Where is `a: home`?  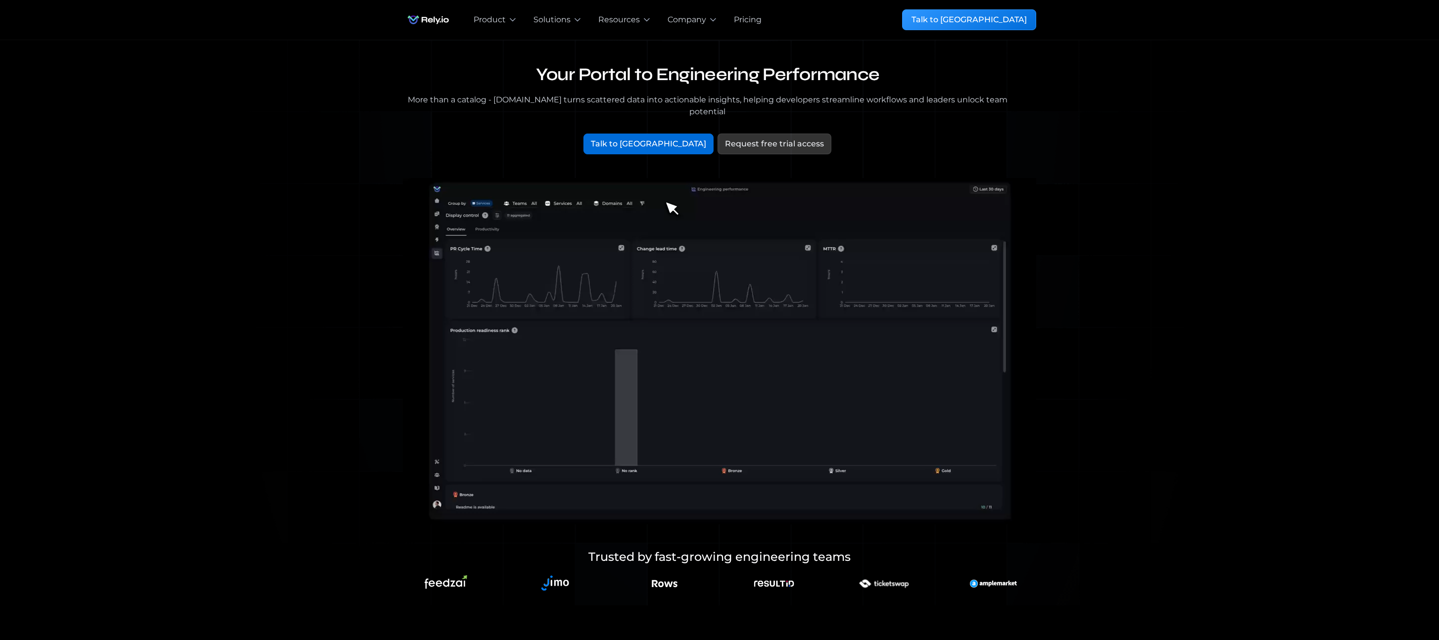
a: home is located at coordinates (428, 20).